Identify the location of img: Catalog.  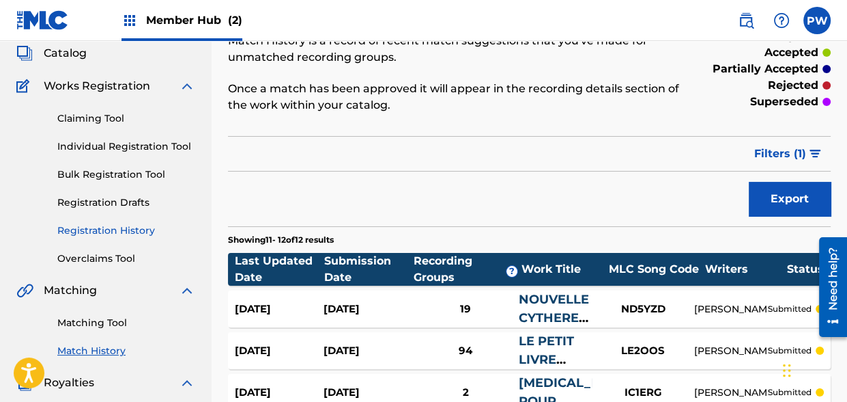
(25, 53).